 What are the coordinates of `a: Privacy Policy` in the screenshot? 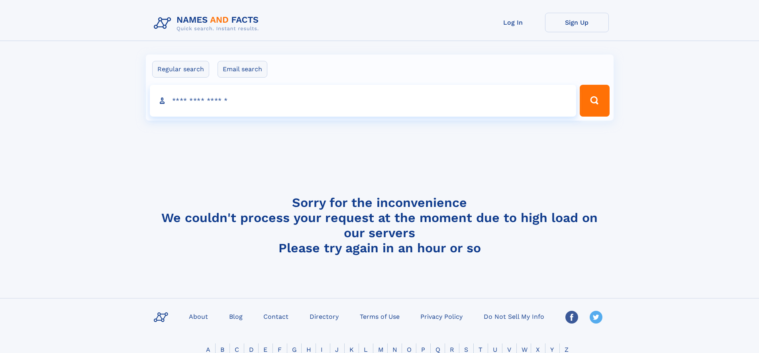 It's located at (442, 316).